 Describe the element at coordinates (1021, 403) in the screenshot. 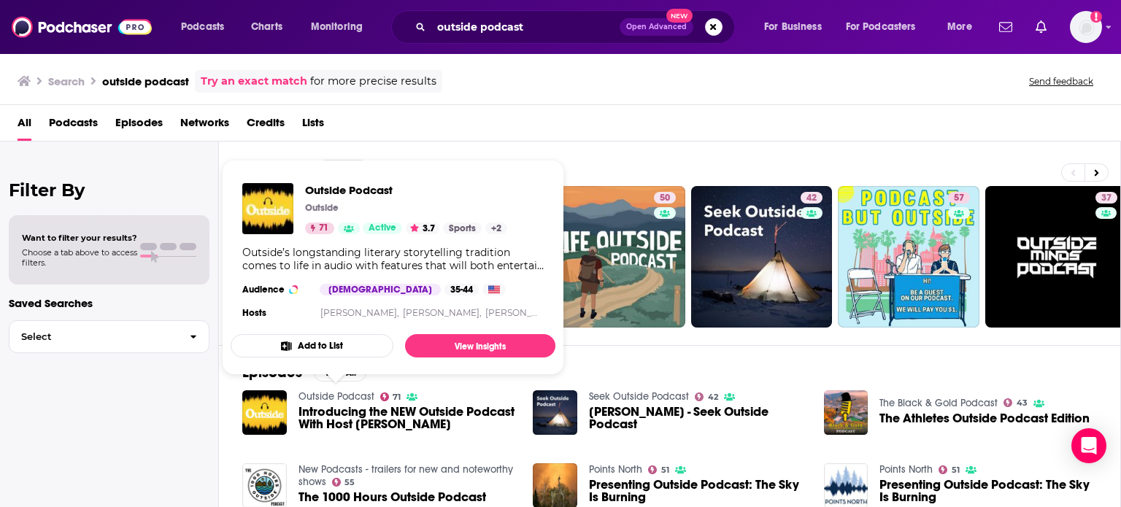

I see `span: 43` at that location.